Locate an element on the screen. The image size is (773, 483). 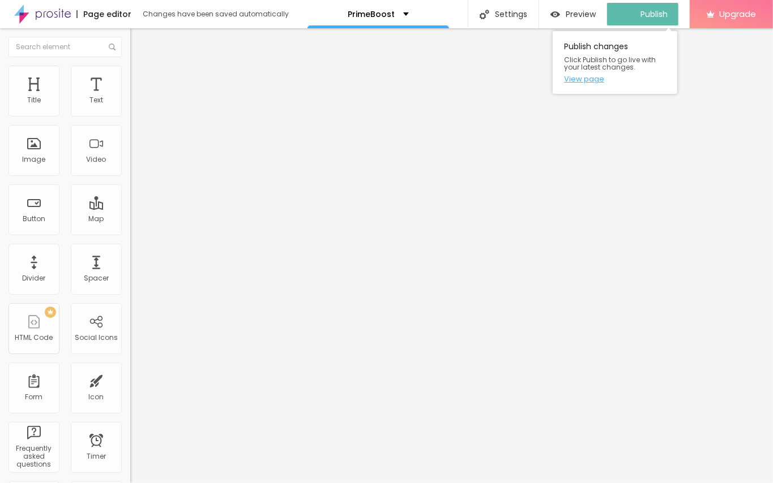
button: Preview is located at coordinates (573, 14).